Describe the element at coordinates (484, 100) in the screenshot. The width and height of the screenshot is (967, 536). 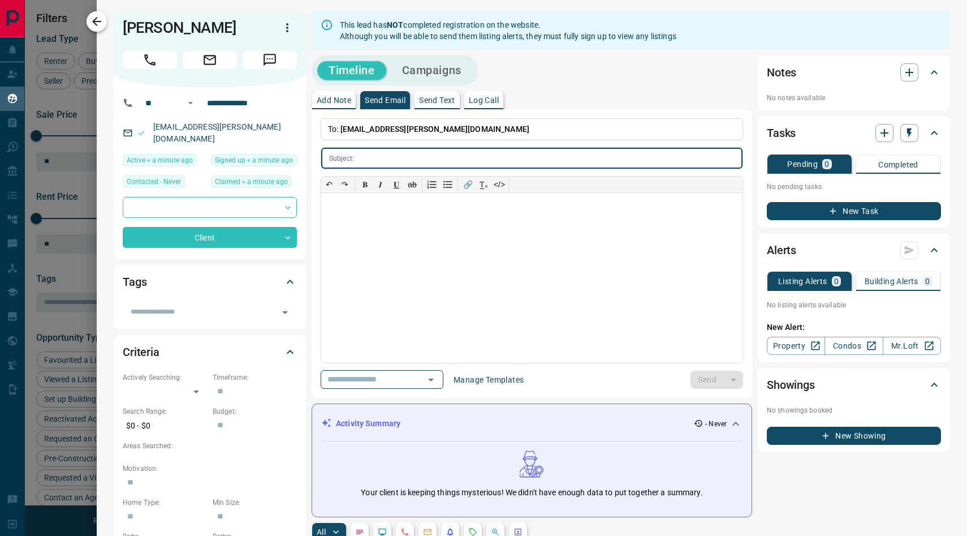
I see `p: Log Call` at that location.